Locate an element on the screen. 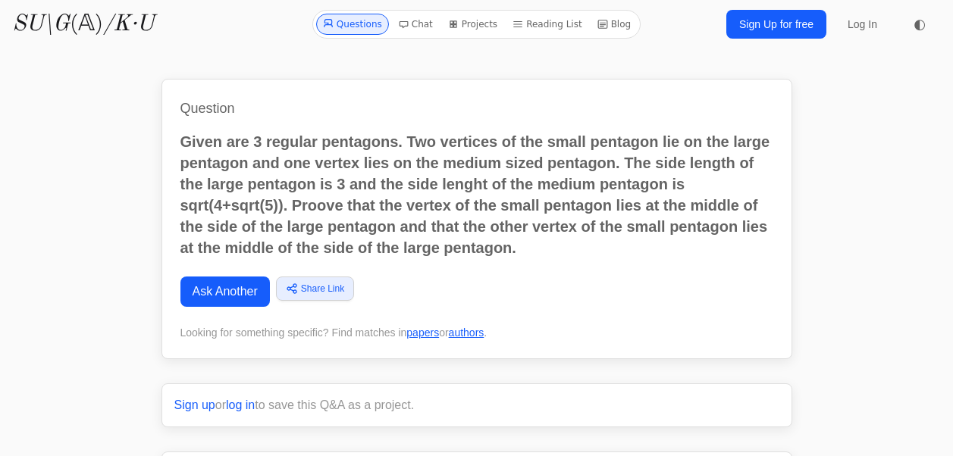 This screenshot has height=456, width=953. div: Looking for something specific? Find matches in or . is located at coordinates (477, 333).